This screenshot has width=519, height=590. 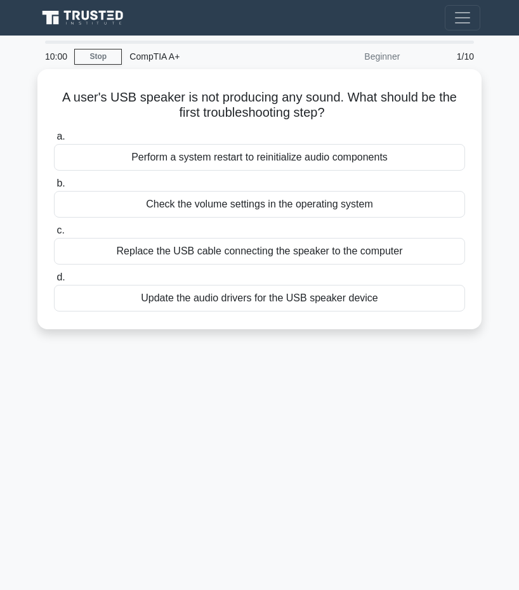 What do you see at coordinates (209, 56) in the screenshot?
I see `div: CompTIA A+` at bounding box center [209, 56].